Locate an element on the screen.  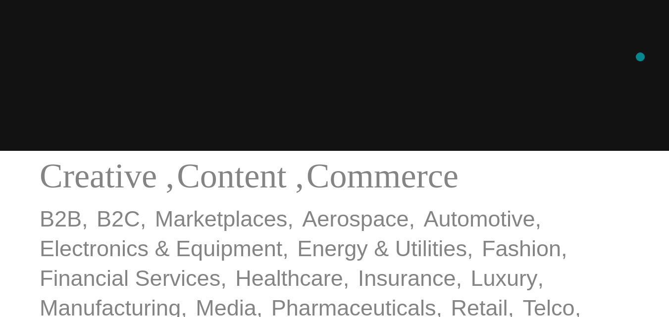
a: Fashion is located at coordinates (521, 248).